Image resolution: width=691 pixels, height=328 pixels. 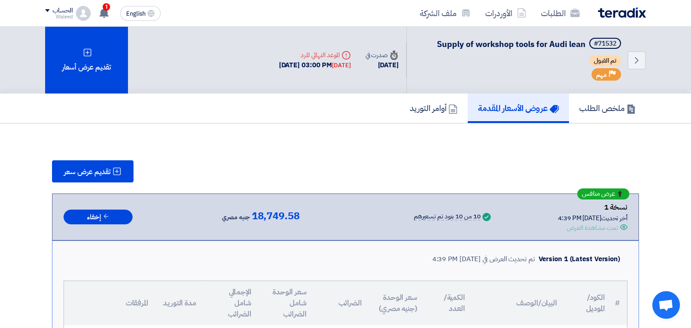 I want to click on a: الأوردرات, so click(x=505, y=13).